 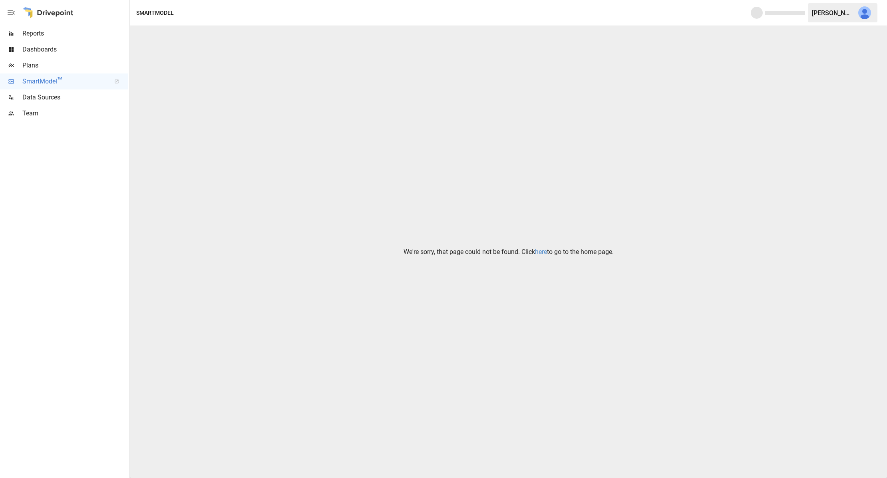 I want to click on span: SmartModel, so click(x=64, y=82).